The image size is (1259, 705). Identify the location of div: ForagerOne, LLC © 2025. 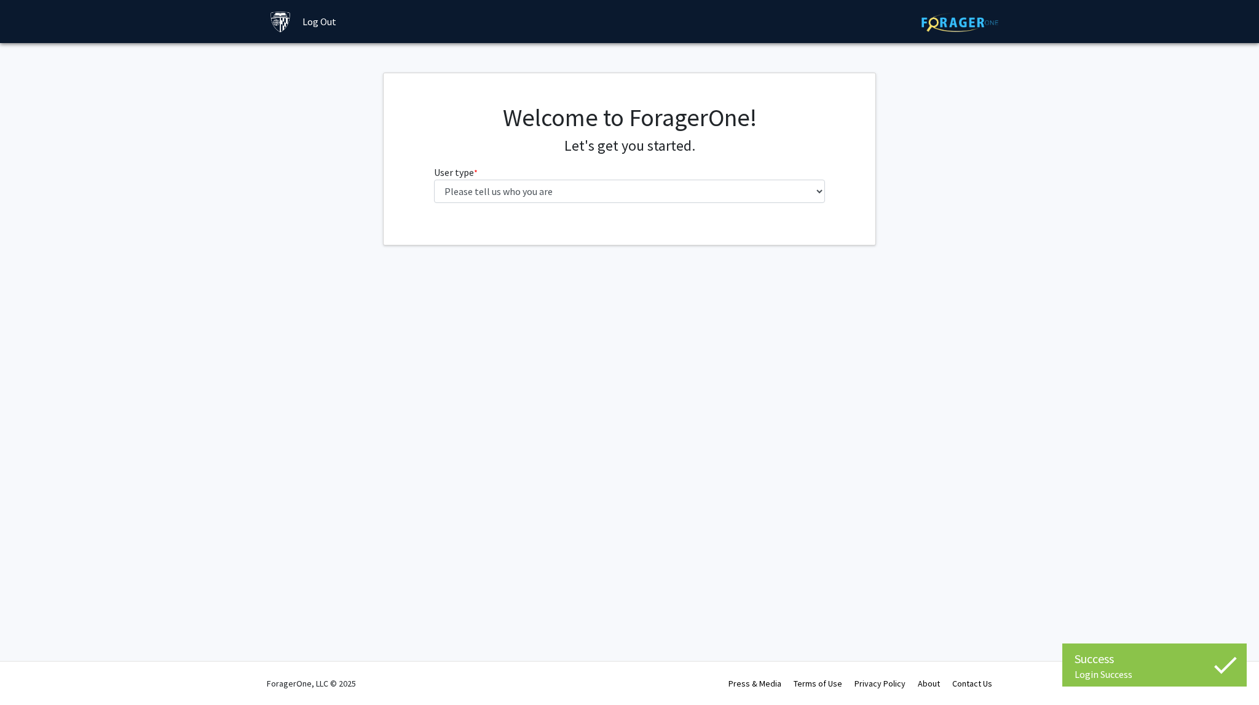
(311, 683).